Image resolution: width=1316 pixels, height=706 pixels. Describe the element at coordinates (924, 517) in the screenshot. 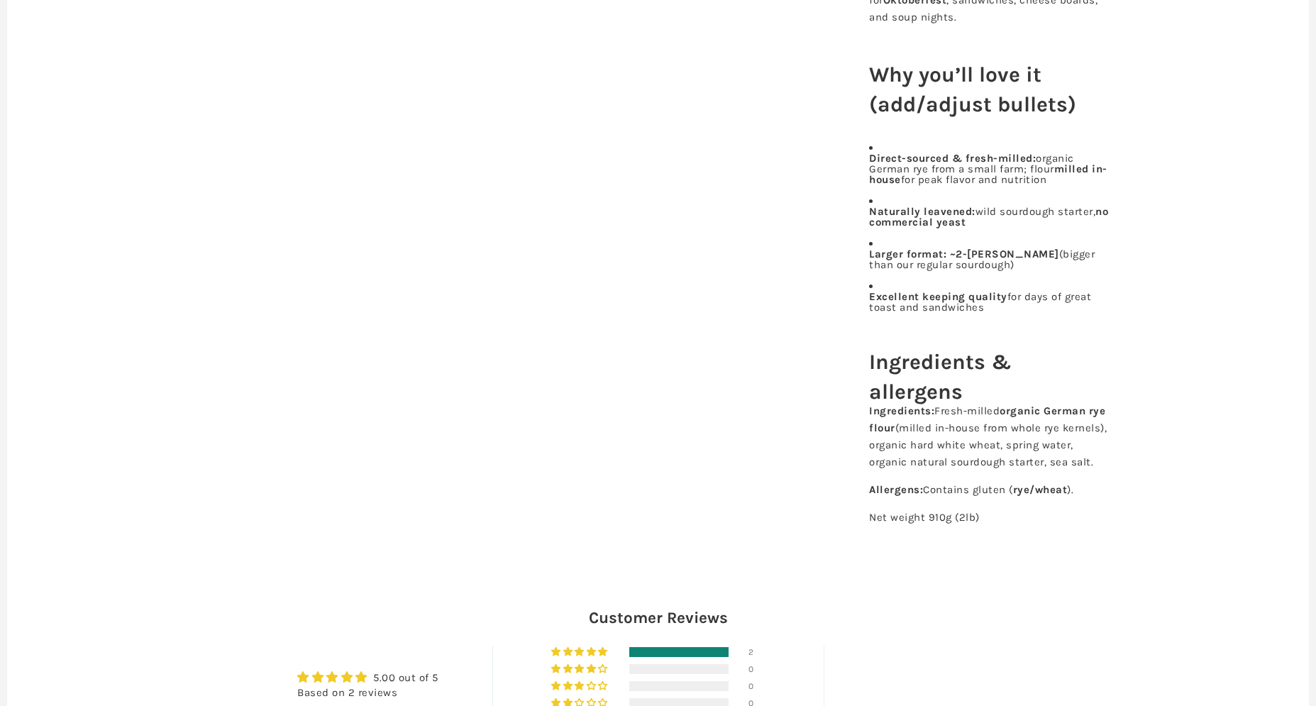

I see `span: Net weight 910g (2lb)` at that location.